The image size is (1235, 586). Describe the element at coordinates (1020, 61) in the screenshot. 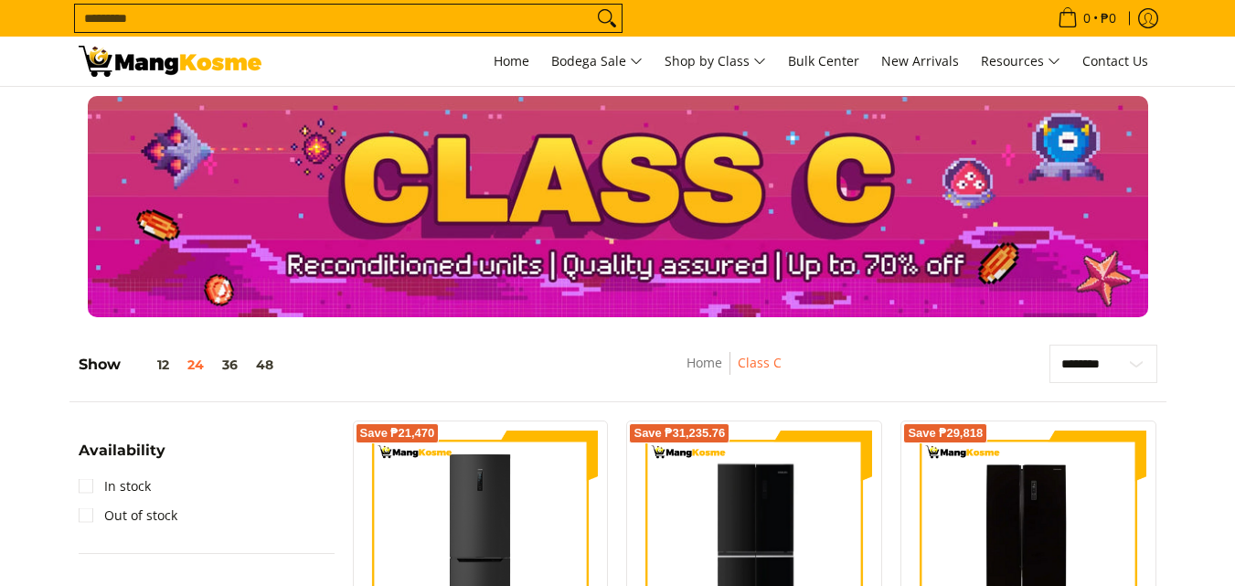

I see `span: Resources` at that location.